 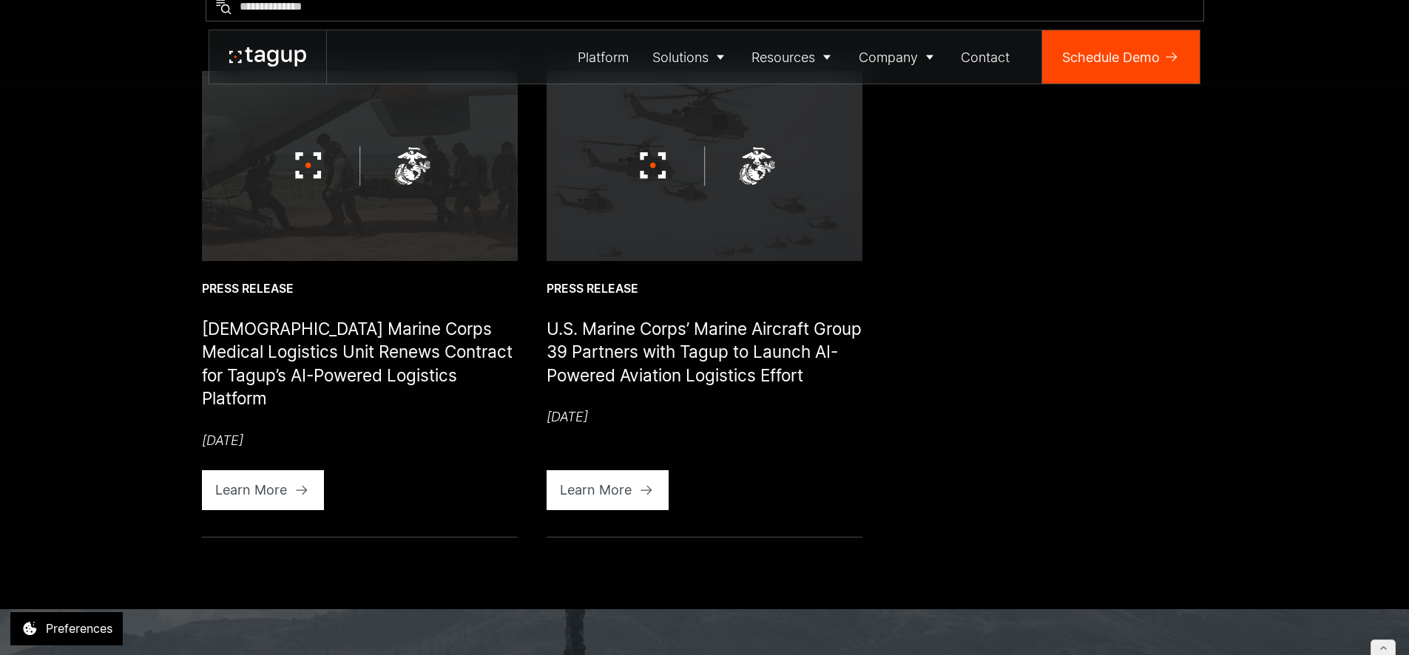 I want to click on div: Schedule Demo, so click(x=1111, y=57).